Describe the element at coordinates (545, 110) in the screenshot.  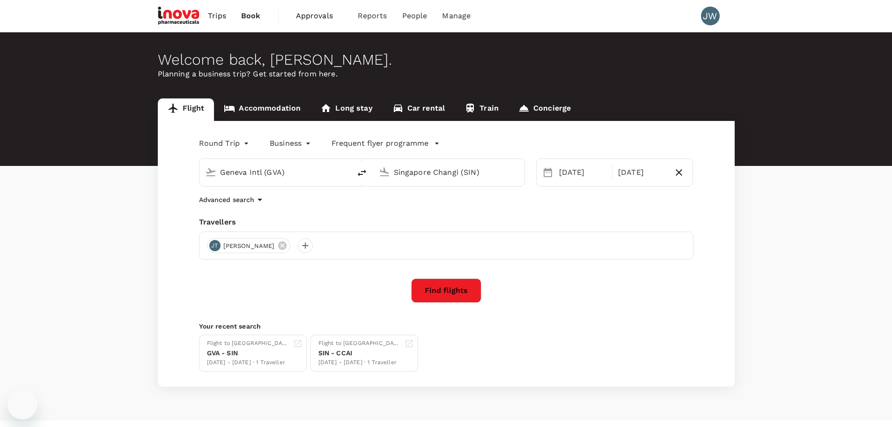
I see `a: Concierge` at that location.